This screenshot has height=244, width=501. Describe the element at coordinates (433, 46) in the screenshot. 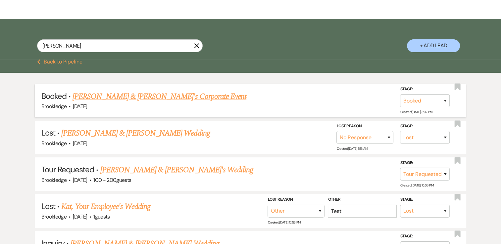

I see `button: + Add Lead` at that location.